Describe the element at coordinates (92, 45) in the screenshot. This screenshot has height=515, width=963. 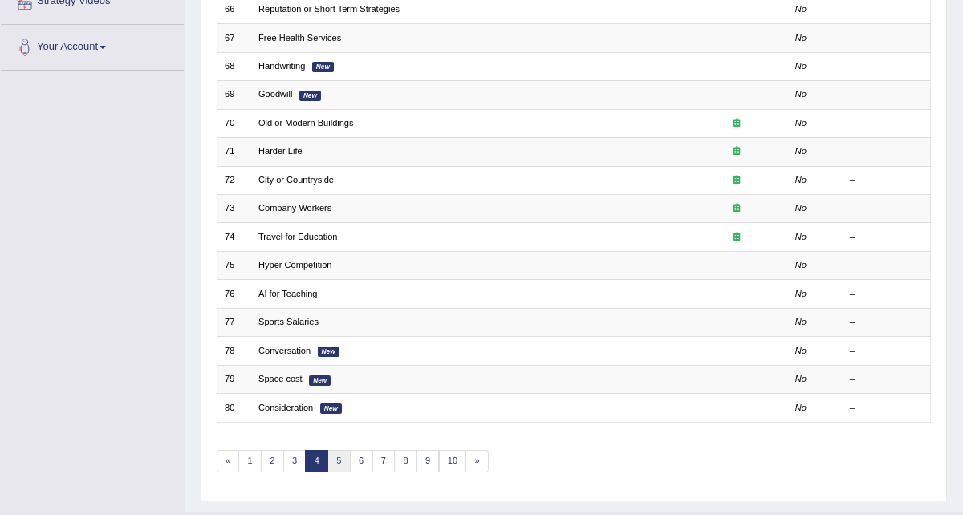
I see `a: Your Account` at that location.